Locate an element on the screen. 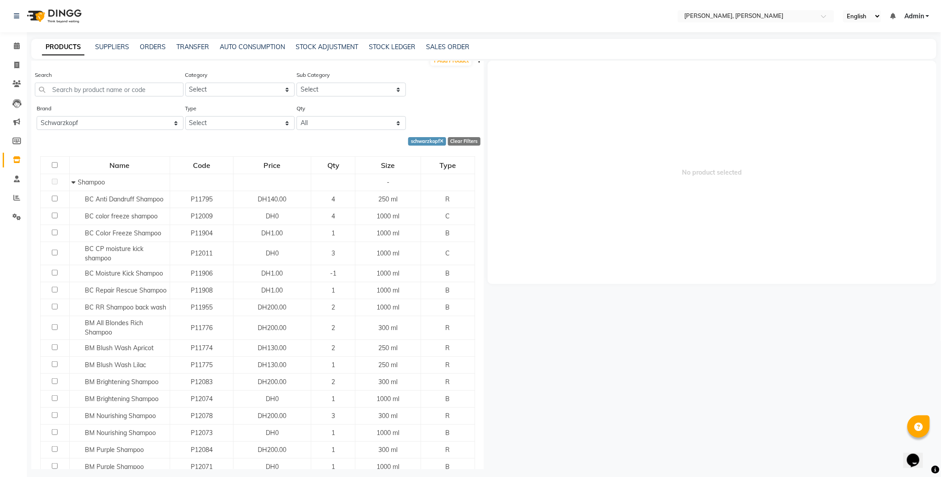  span: BM Brightening Shampoo is located at coordinates (121, 382).